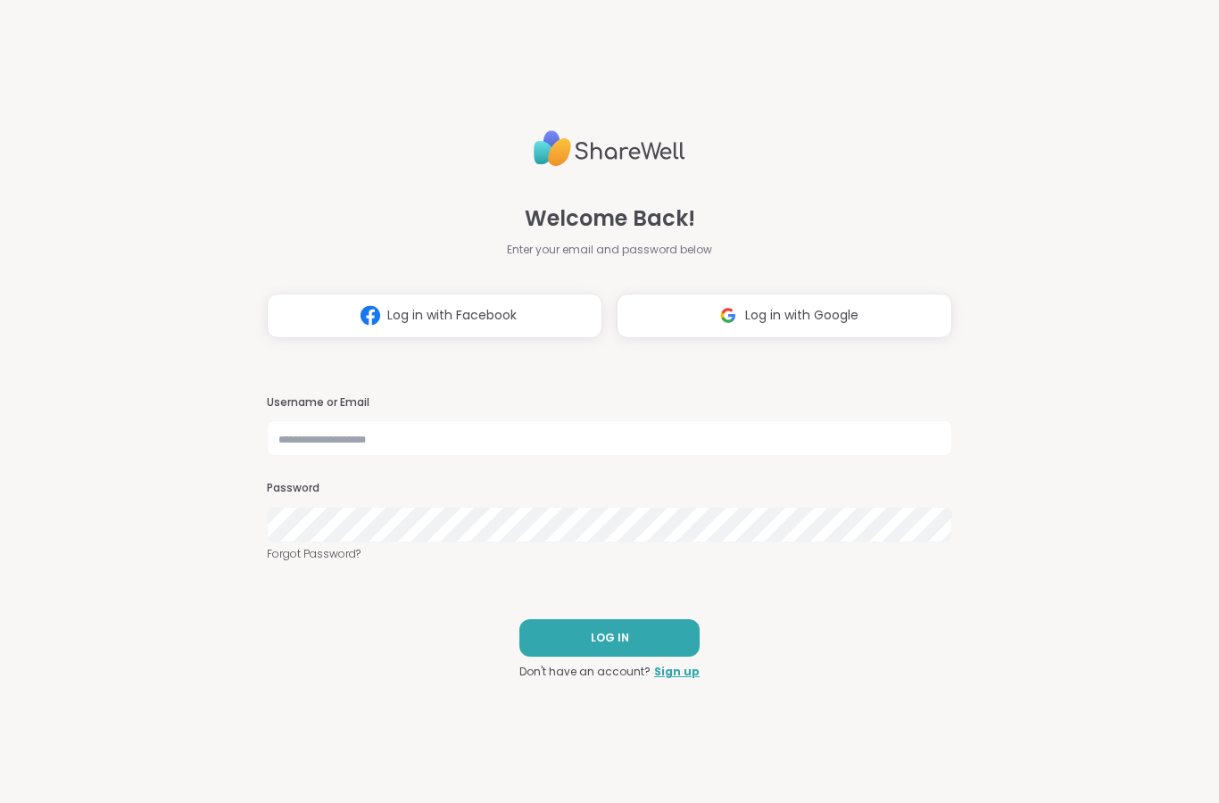 The height and width of the screenshot is (803, 1219). What do you see at coordinates (610, 554) in the screenshot?
I see `a: Forgot Password?` at bounding box center [610, 554].